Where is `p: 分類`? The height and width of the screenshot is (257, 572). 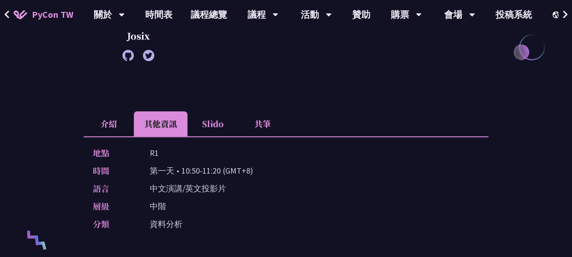
p: 分類 is located at coordinates (112, 223).